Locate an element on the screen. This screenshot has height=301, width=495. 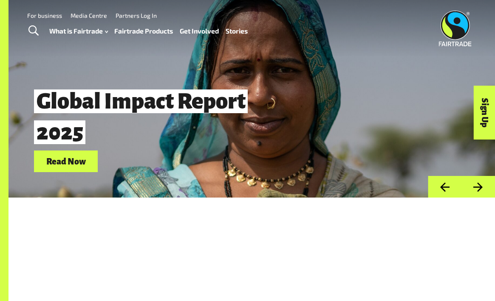
a: Media Centre is located at coordinates (89, 15).